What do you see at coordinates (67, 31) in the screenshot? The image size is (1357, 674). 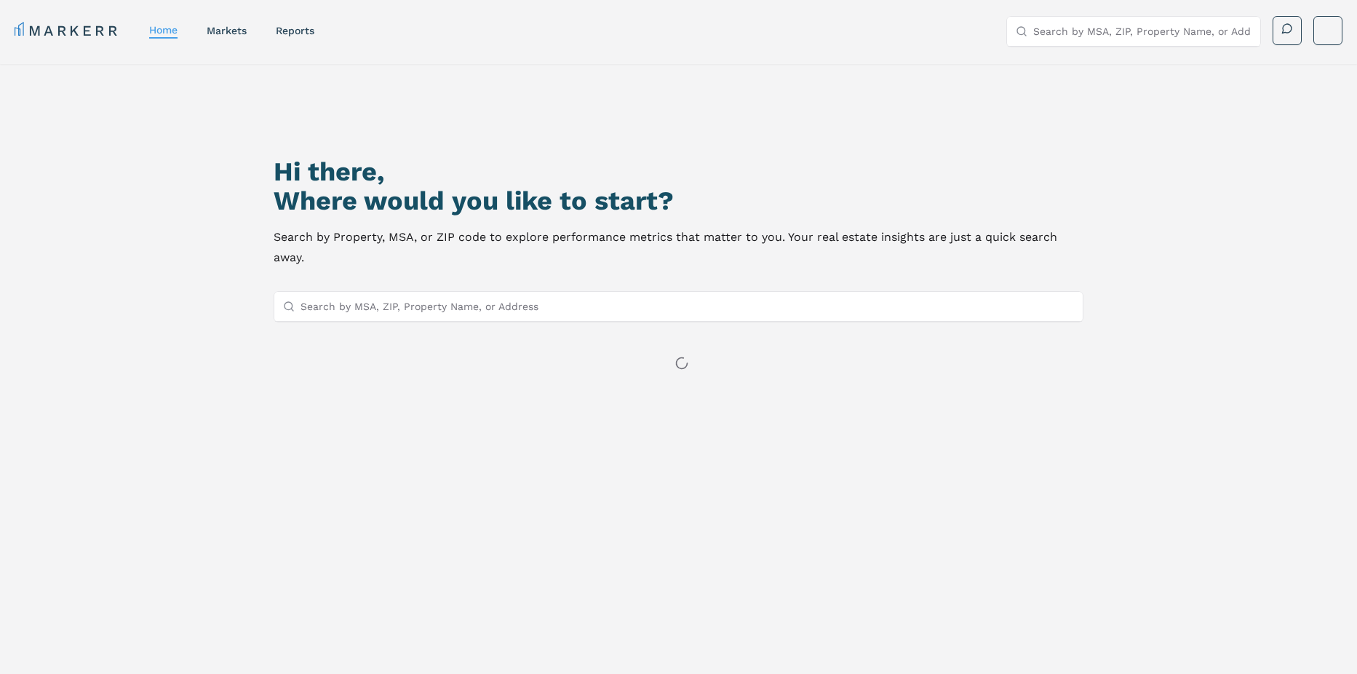 I see `a: MARKERR` at bounding box center [67, 31].